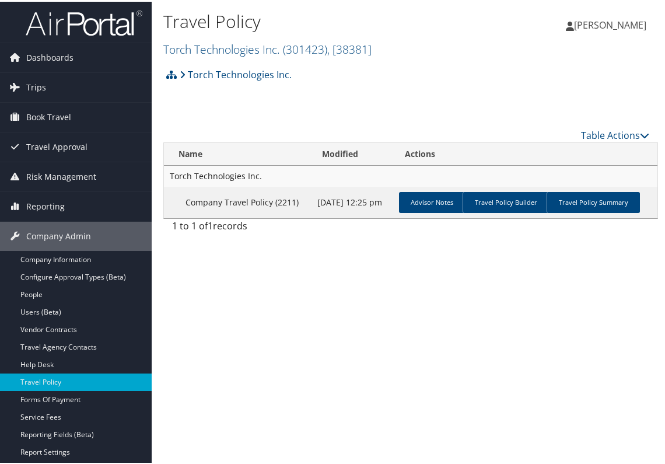 The width and height of the screenshot is (665, 464). I want to click on a: Travel Policy Builder, so click(506, 201).